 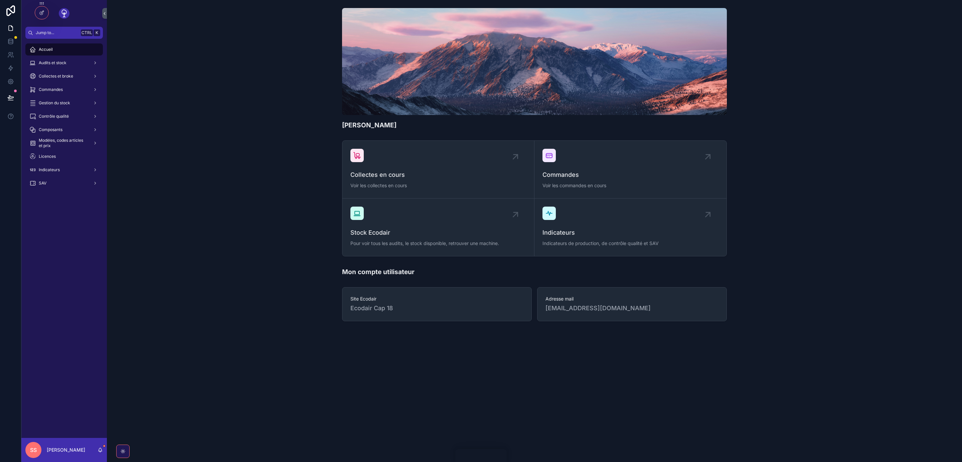 What do you see at coordinates (52, 63) in the screenshot?
I see `span: Audits et stock` at bounding box center [52, 63].